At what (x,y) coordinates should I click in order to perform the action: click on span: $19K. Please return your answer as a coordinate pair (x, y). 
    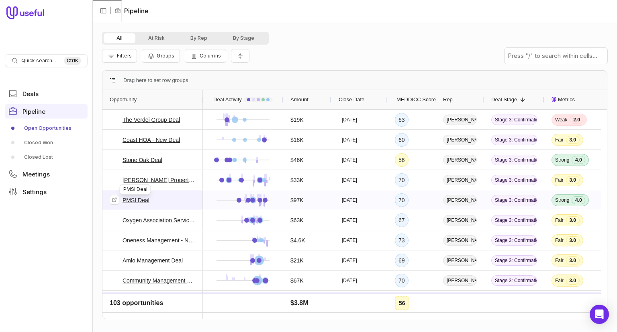
    Looking at the image, I should click on (297, 120).